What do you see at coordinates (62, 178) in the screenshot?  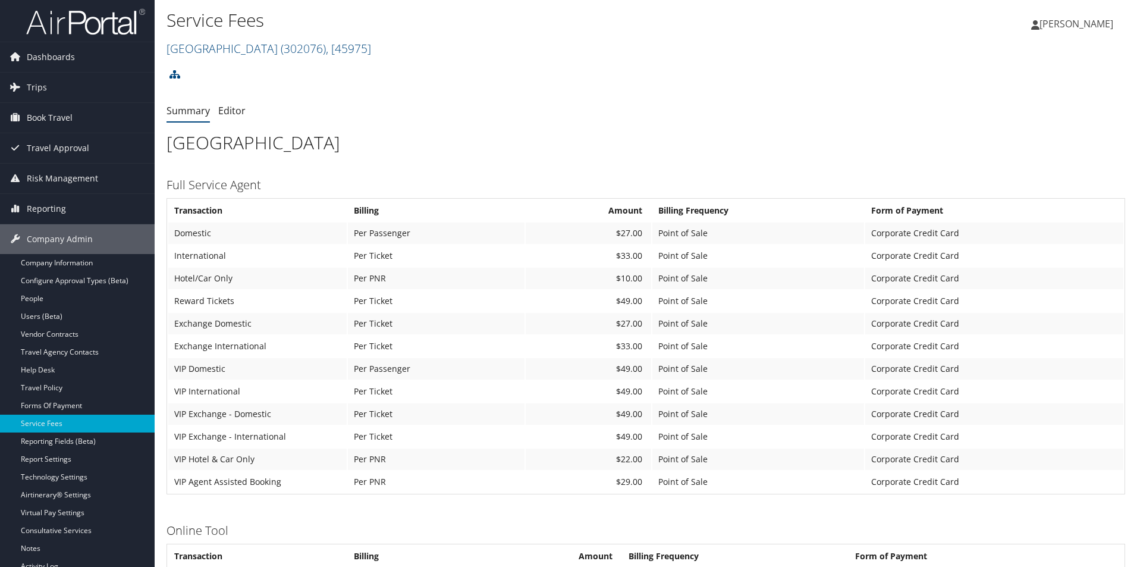 I see `span: Risk Management` at bounding box center [62, 178].